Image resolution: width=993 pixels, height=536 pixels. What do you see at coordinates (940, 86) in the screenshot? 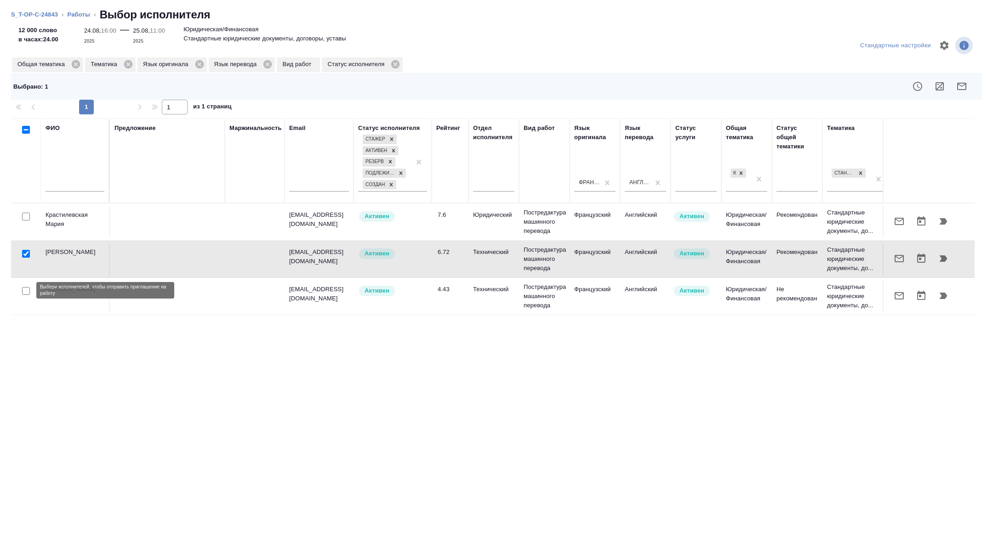
I see `button: Рассчитать маржинальность заказа` at bounding box center [940, 86].